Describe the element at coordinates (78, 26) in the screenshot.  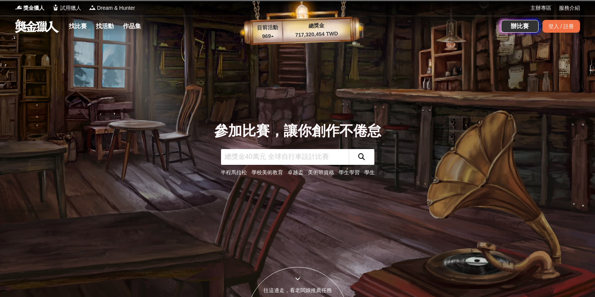
I see `a: 找比賽` at that location.